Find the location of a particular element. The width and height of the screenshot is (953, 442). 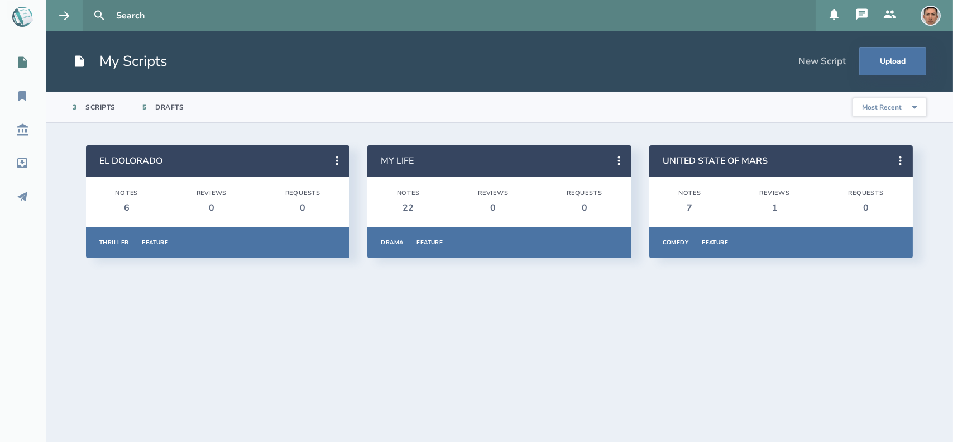

div: Thriller is located at coordinates (114, 242).